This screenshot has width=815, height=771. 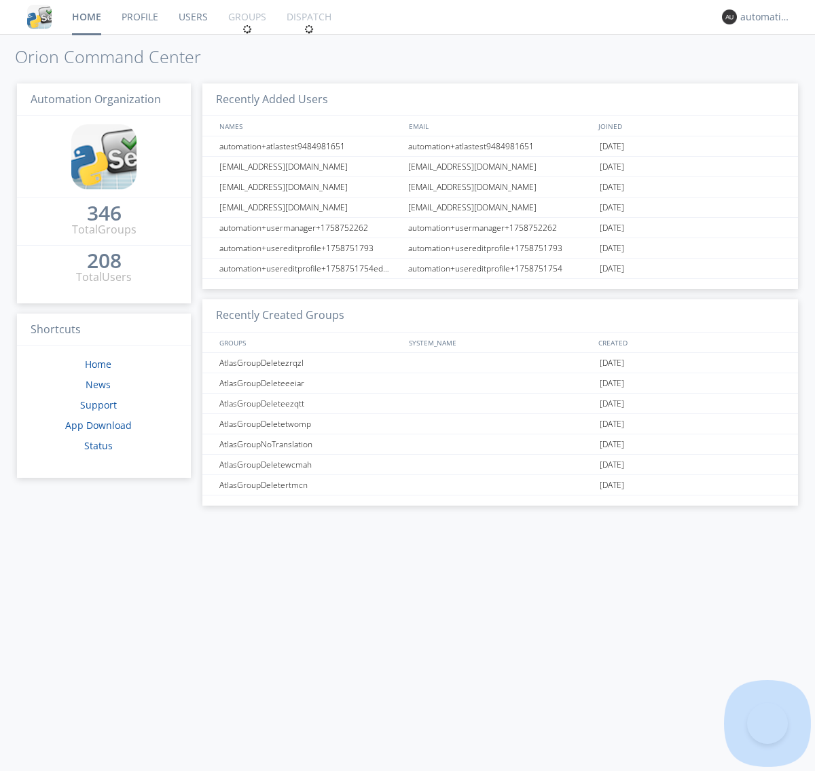 I want to click on div: EMAIL, so click(x=500, y=126).